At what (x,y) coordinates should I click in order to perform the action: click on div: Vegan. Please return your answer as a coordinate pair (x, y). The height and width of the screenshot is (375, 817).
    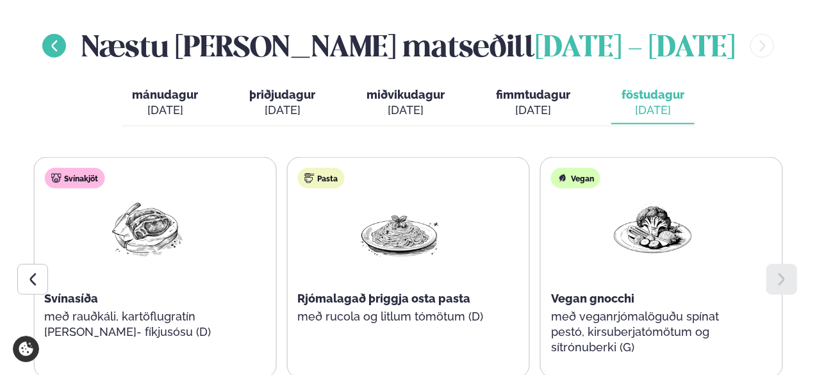
    Looking at the image, I should click on (575, 178).